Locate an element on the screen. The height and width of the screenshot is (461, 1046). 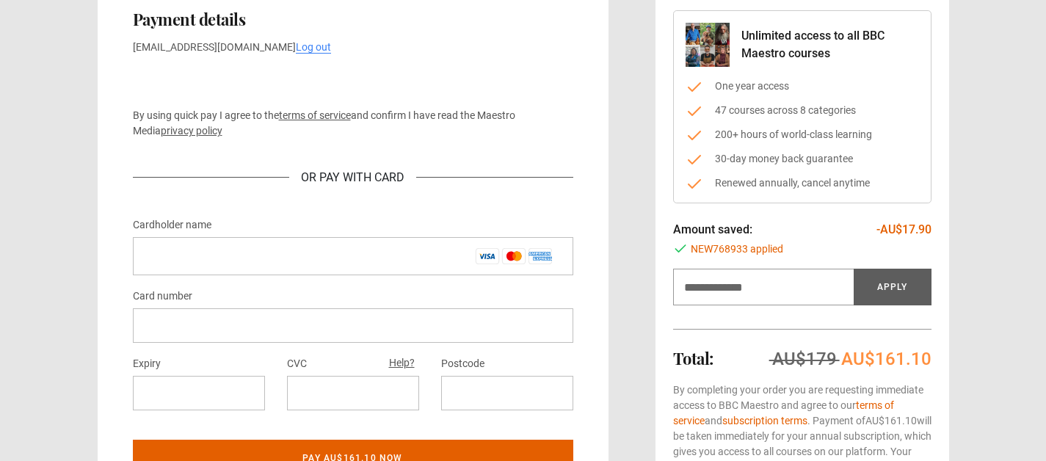
span: AU$179 is located at coordinates (804, 359).